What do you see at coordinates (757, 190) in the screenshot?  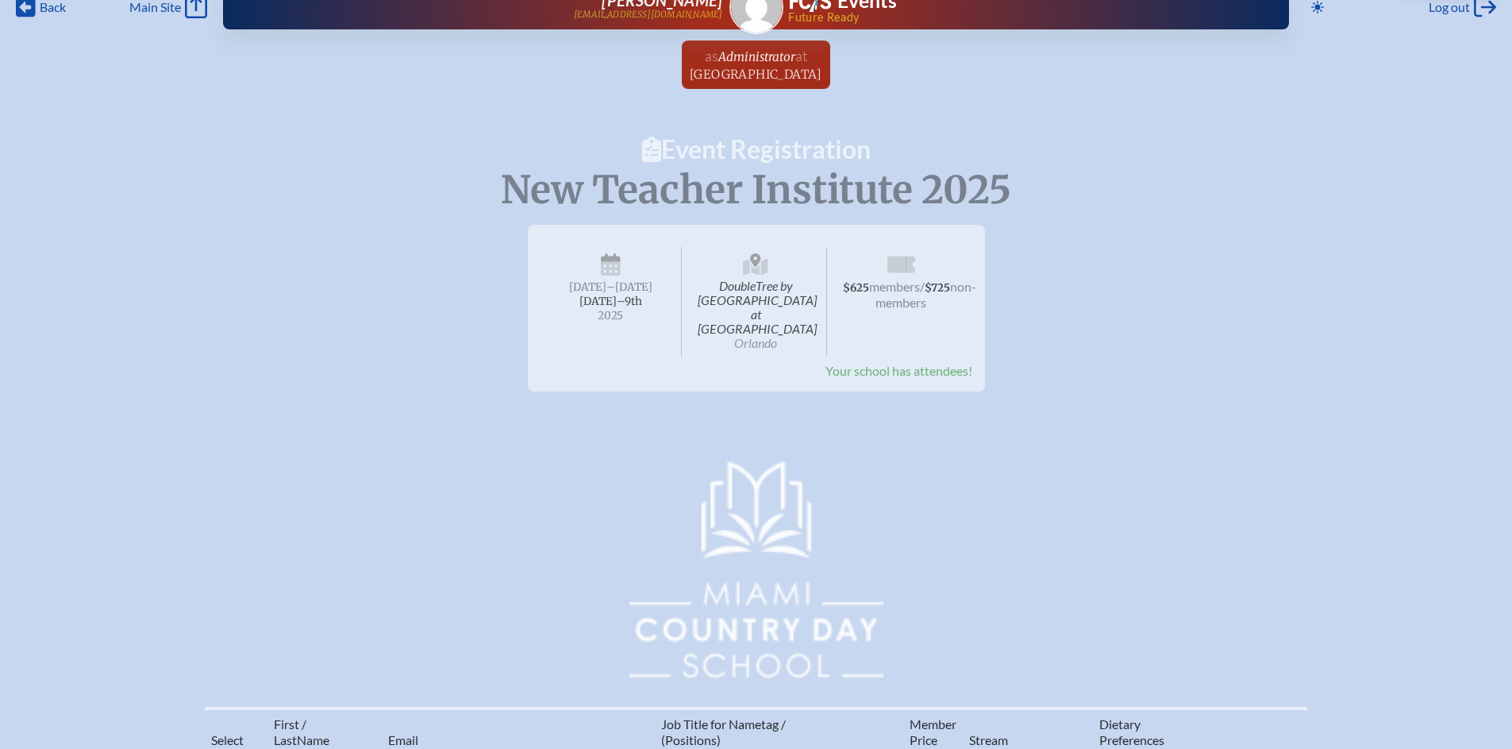 I see `p: New Teacher Institute 2025` at bounding box center [757, 190].